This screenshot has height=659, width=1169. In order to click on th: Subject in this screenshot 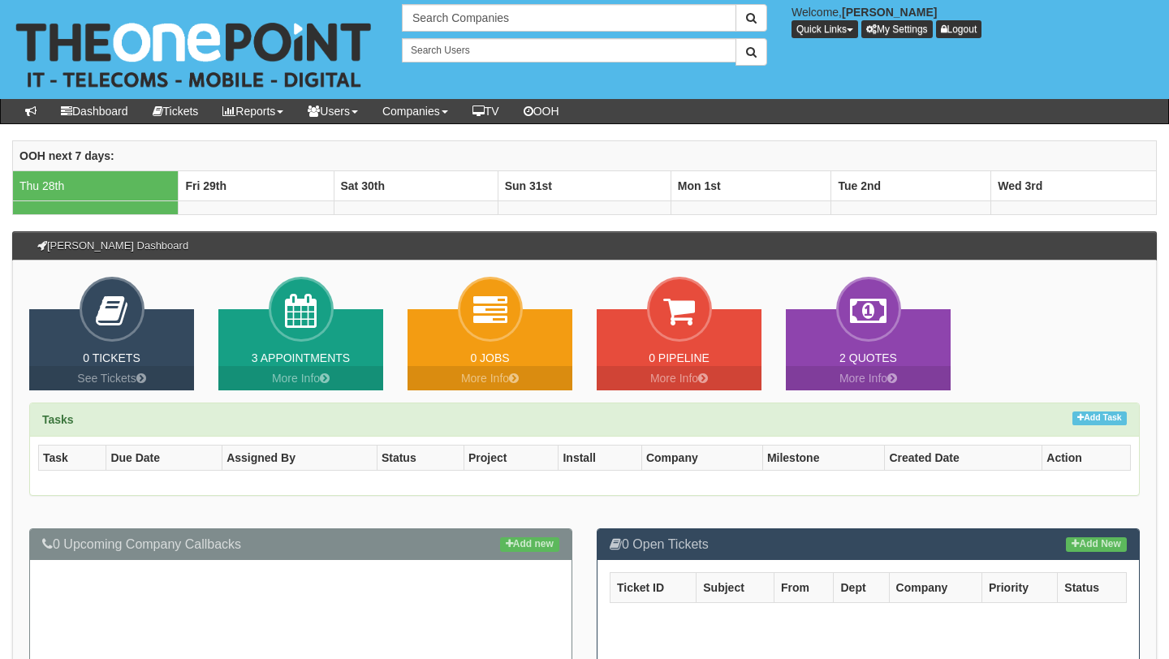, I will do `click(736, 588)`.